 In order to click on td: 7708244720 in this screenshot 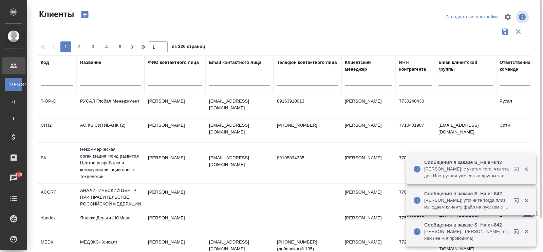, I will do `click(416, 197)`.